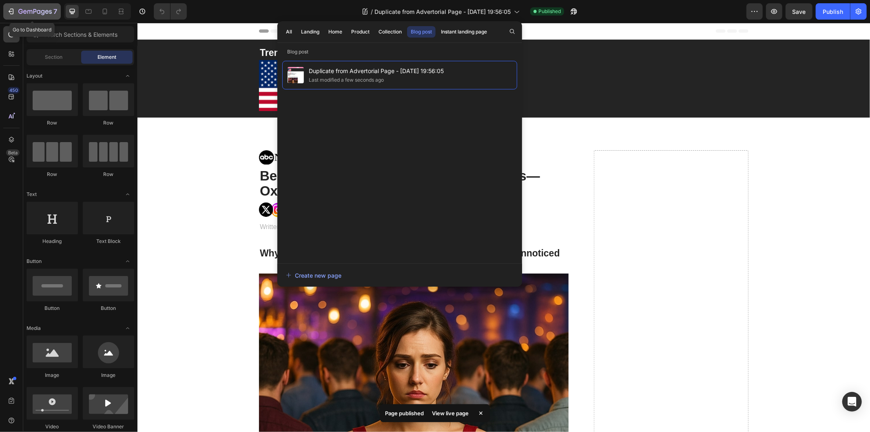 The width and height of the screenshot is (870, 432). What do you see at coordinates (153, 187) in the screenshot?
I see `img: gempages_585871374430503619-6c3b63fb-f131-4e0b-9bcd-02dea89ef8e1.jpg` at bounding box center [153, 187].